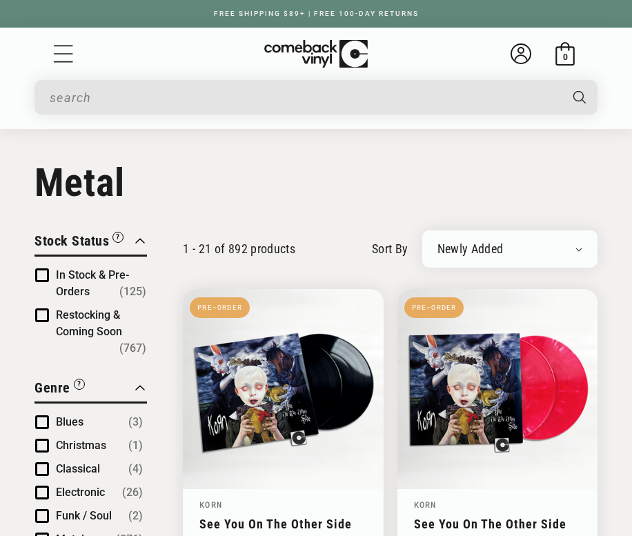 The image size is (632, 536). I want to click on span: Number of products: (26), so click(132, 492).